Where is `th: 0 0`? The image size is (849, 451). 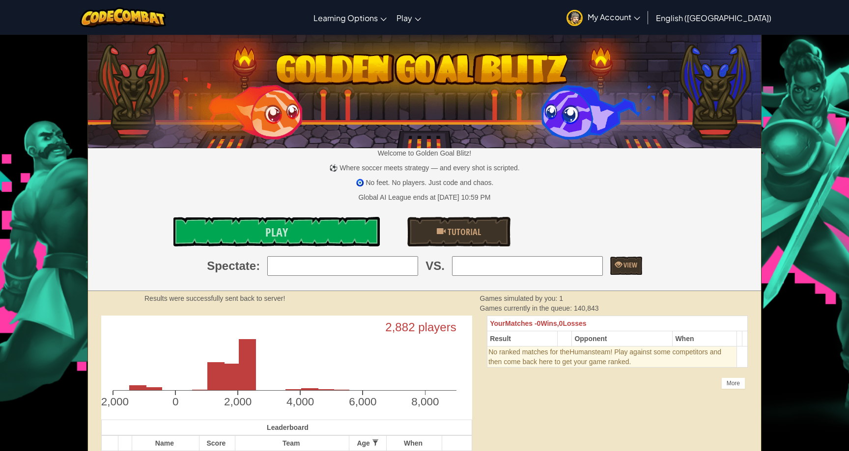
th: 0 0 is located at coordinates (617, 324).